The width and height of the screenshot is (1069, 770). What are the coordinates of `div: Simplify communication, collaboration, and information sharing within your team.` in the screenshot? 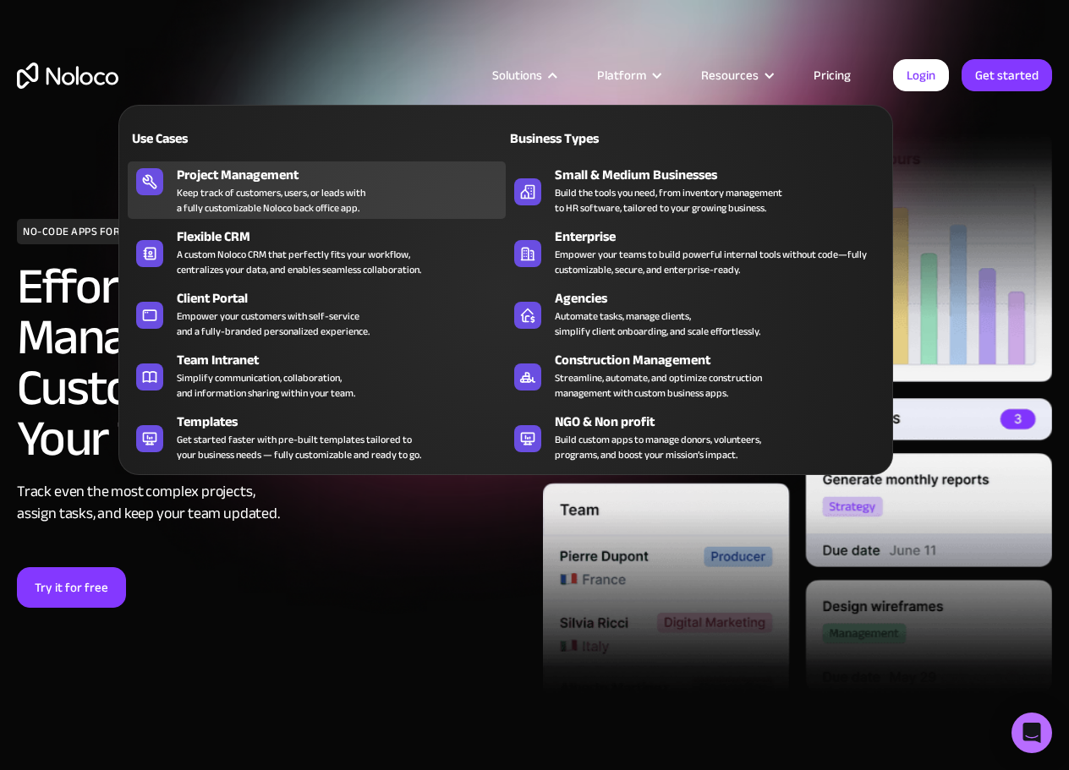 It's located at (265, 386).